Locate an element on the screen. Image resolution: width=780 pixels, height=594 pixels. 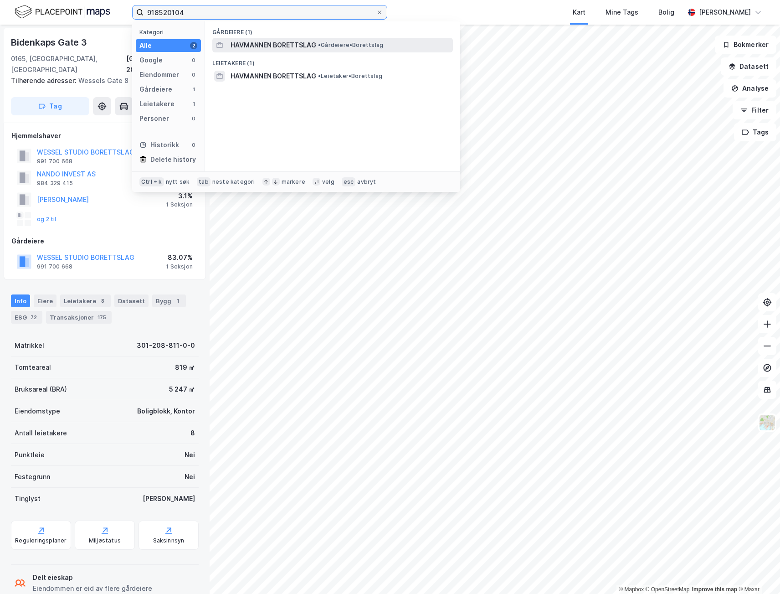
div: velg is located at coordinates (328, 182).